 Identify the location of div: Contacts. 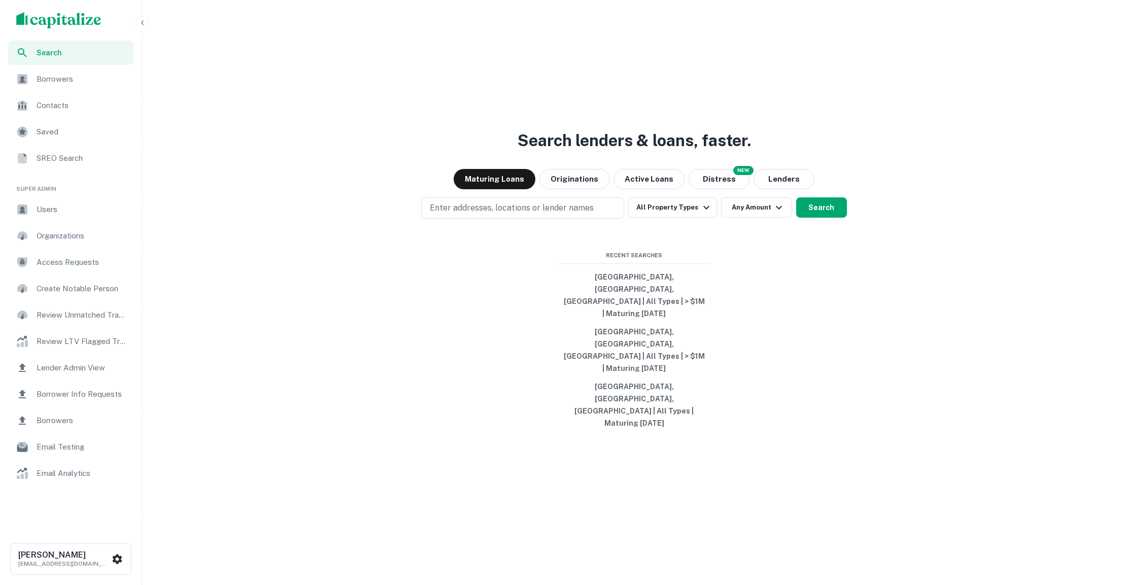
(71, 106).